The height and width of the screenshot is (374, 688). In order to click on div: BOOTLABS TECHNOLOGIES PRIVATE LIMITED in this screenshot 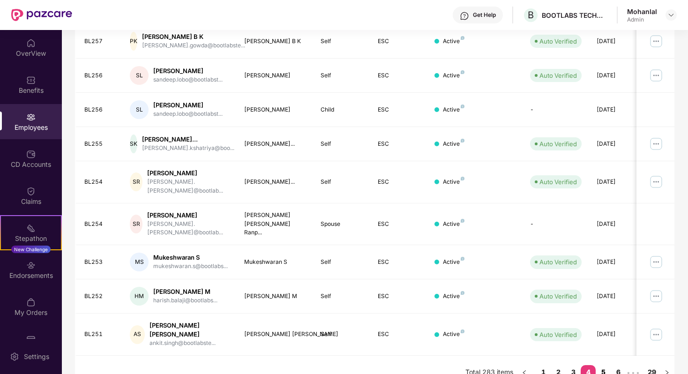, I will do `click(574, 15)`.